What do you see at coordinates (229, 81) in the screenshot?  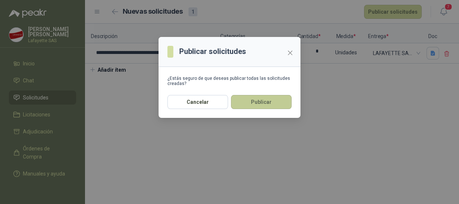 I see `div: ¿Estás seguro de que deseas publicar todas las solicitudes creadas?` at bounding box center [229, 81].